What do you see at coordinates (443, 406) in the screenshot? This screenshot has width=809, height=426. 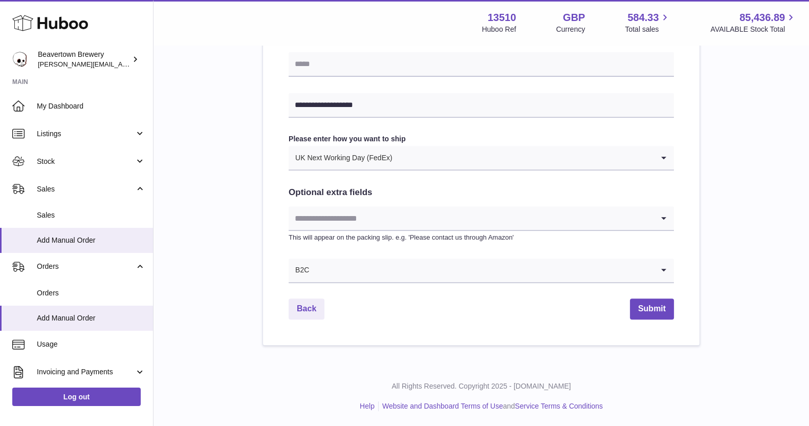 I see `a: Website and Dashboard Terms of Use` at bounding box center [443, 406].